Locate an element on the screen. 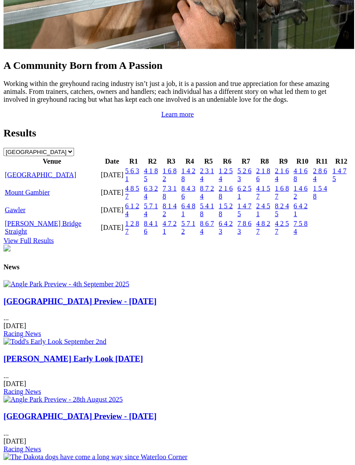 This screenshot has height=465, width=355. th: R9 is located at coordinates (283, 161).